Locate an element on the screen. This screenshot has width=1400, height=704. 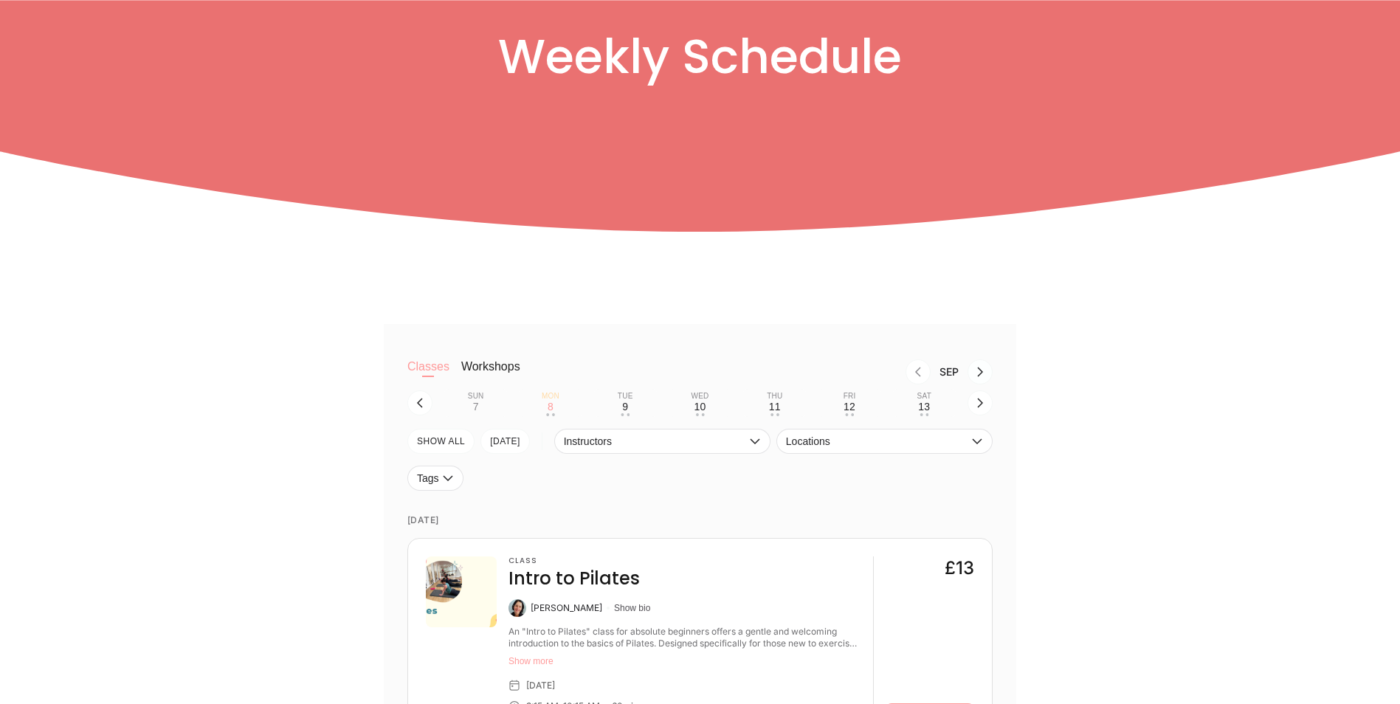
button: Show more is located at coordinates (685, 661).